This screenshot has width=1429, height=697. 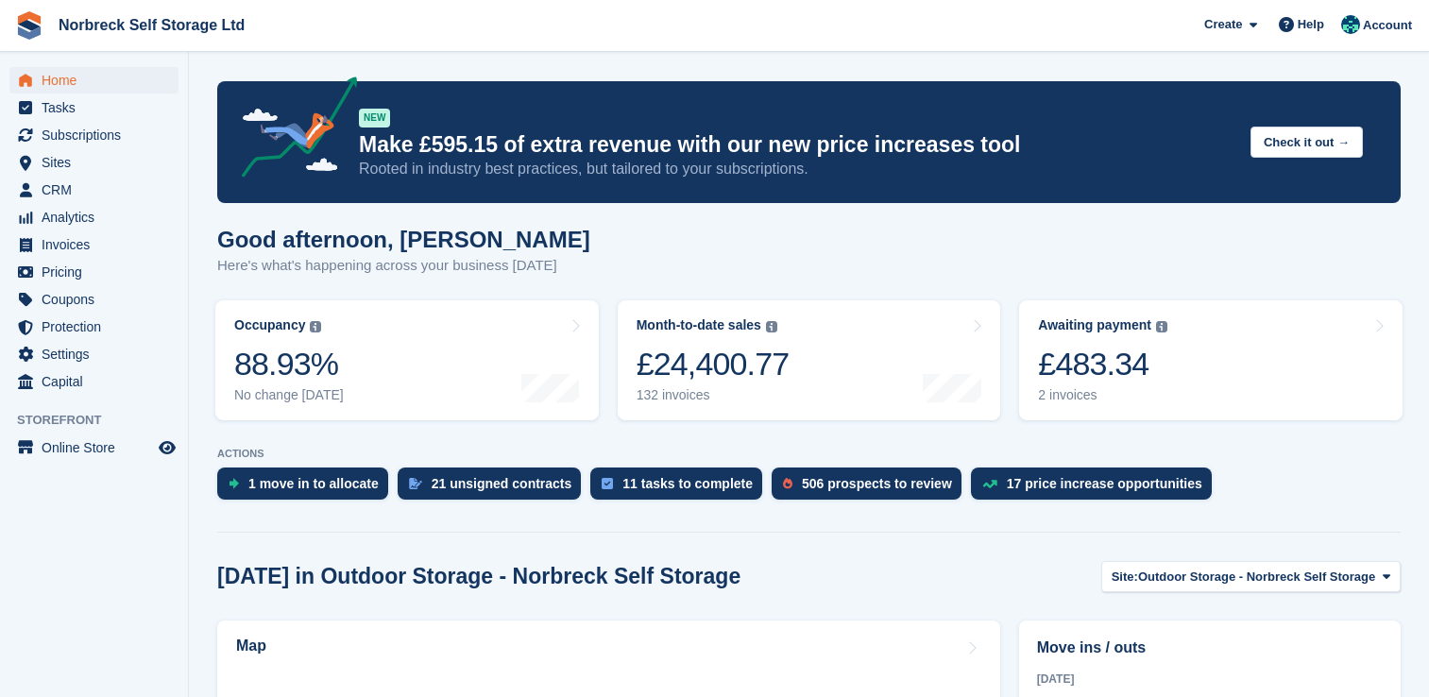 I want to click on div: Awaiting payment, so click(x=1095, y=325).